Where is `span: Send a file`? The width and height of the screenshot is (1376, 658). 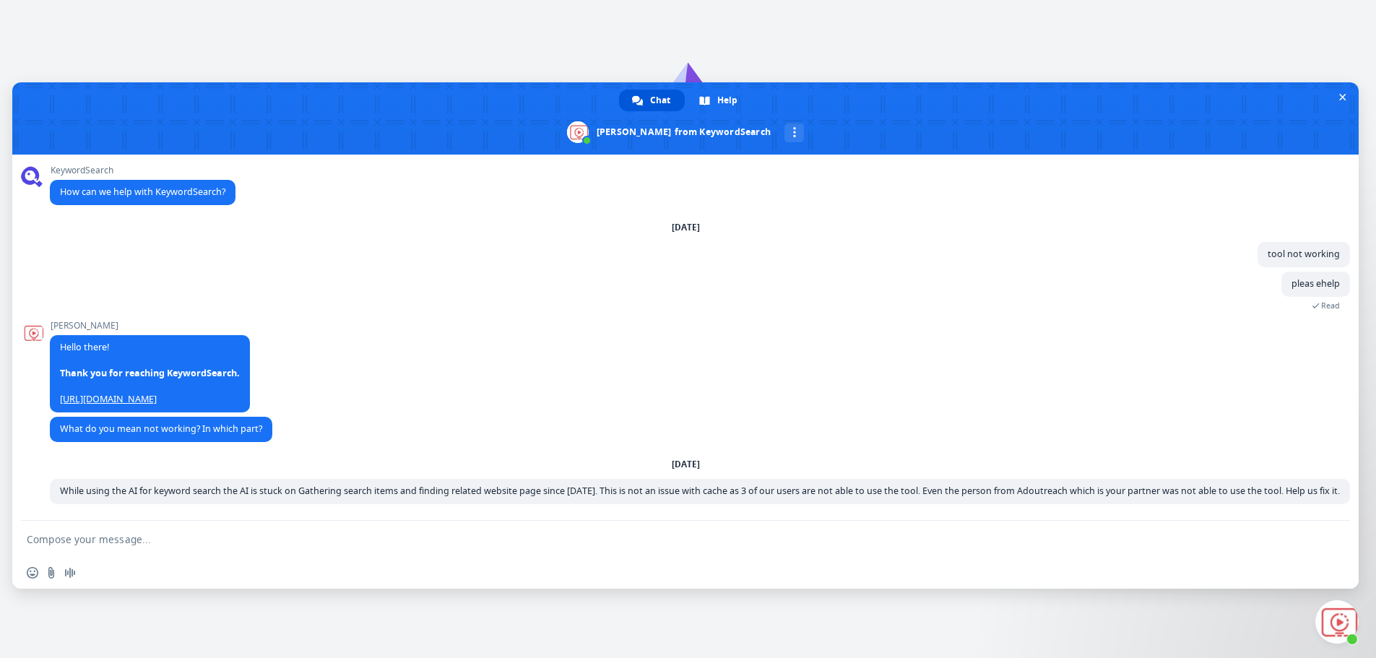 span: Send a file is located at coordinates (51, 573).